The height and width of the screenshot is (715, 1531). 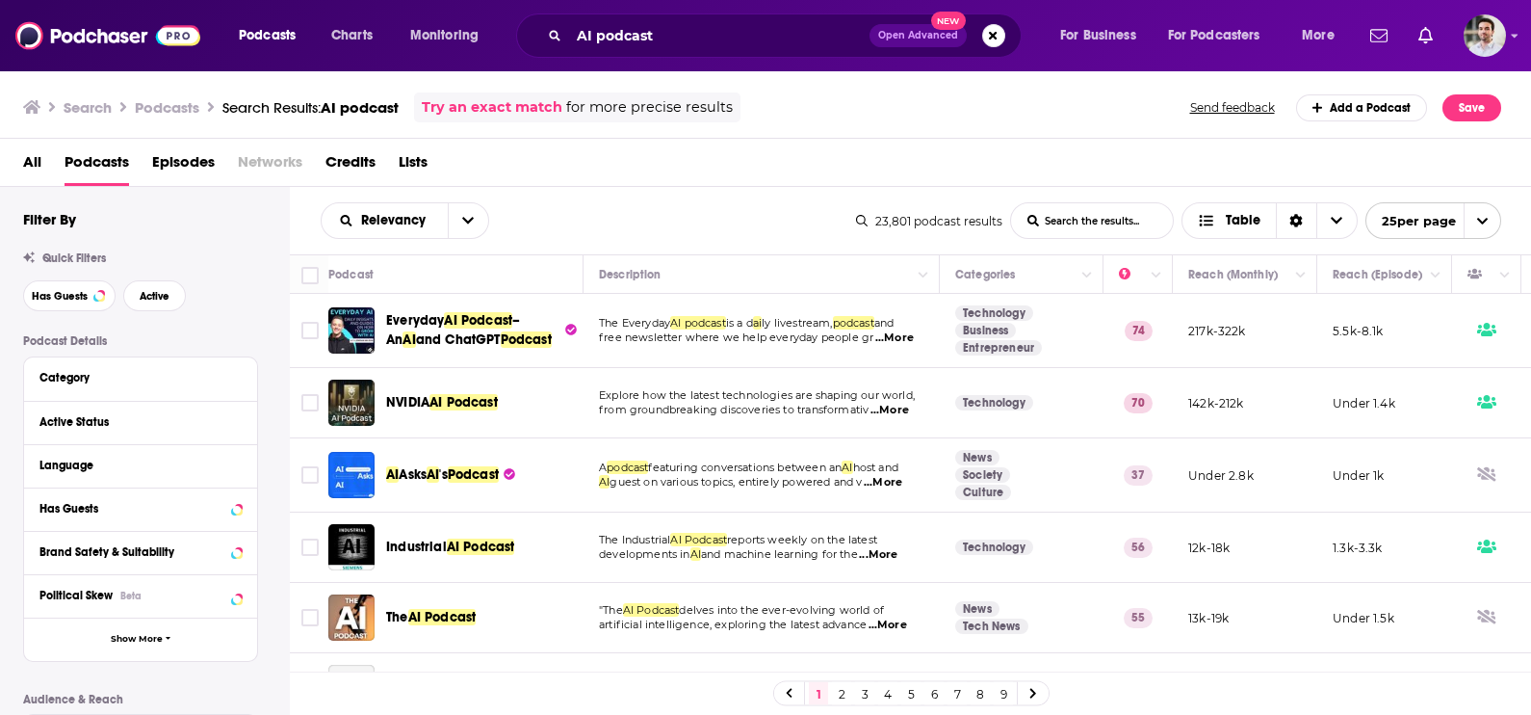 What do you see at coordinates (450, 547) in the screenshot?
I see `a: IndustrialAI Podcast` at bounding box center [450, 547].